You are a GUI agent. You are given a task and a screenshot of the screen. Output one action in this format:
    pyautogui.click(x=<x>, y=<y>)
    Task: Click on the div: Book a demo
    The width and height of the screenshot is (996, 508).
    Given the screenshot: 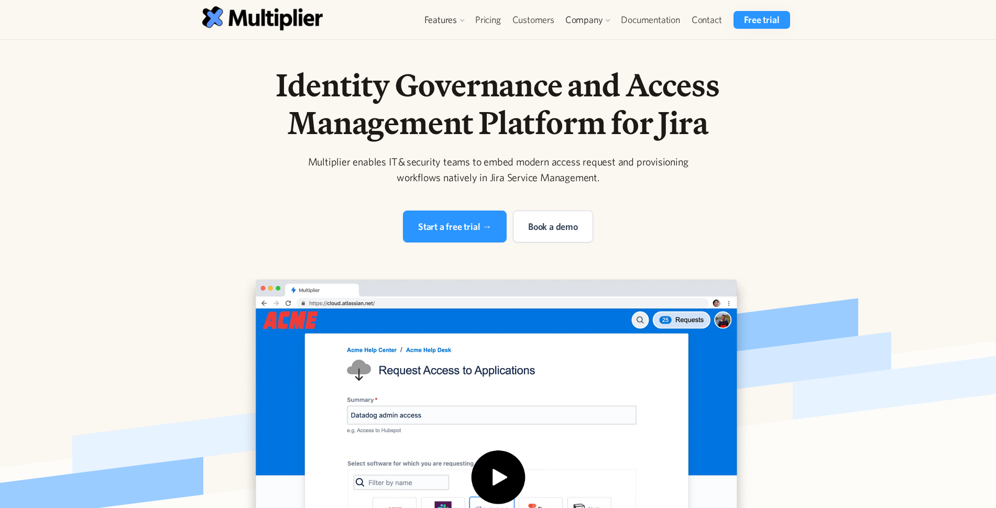 What is the action you would take?
    pyautogui.click(x=553, y=226)
    